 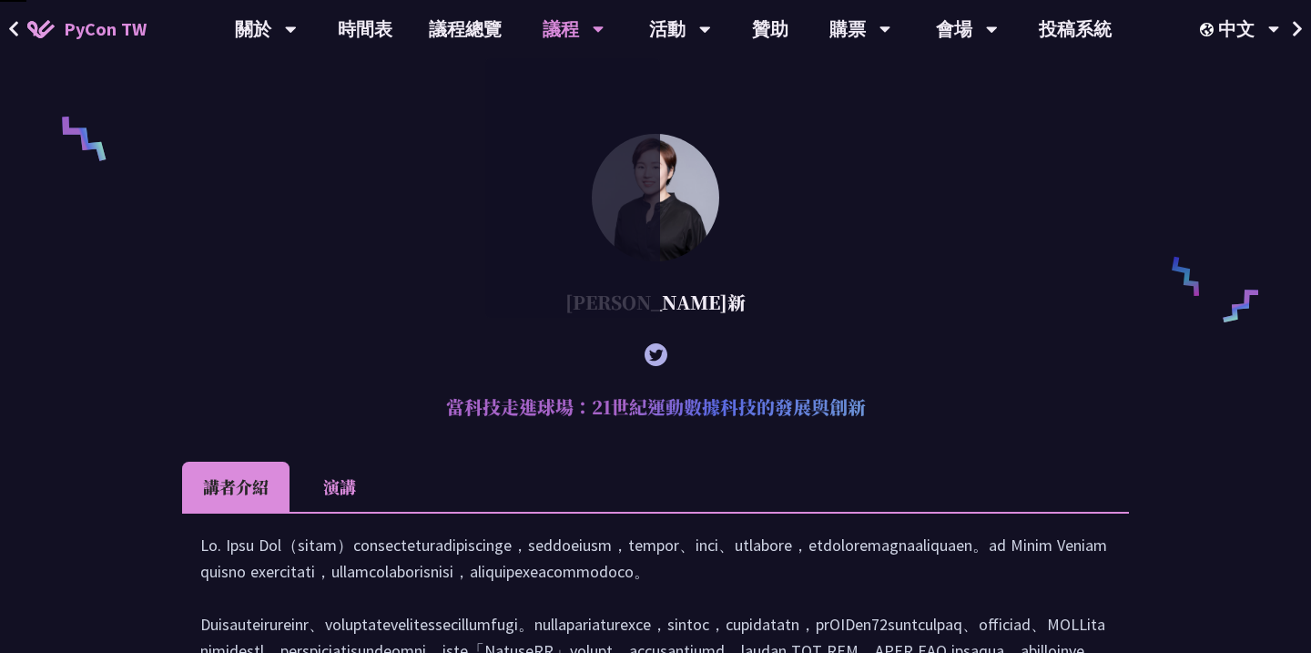 I want to click on img: Home icon of PyCon TW 2025, so click(x=41, y=29).